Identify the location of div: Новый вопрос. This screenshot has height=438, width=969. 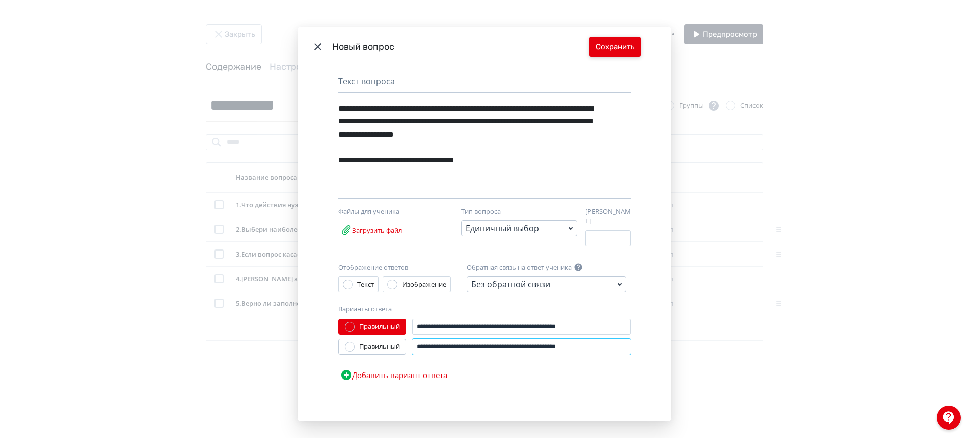
(461, 47).